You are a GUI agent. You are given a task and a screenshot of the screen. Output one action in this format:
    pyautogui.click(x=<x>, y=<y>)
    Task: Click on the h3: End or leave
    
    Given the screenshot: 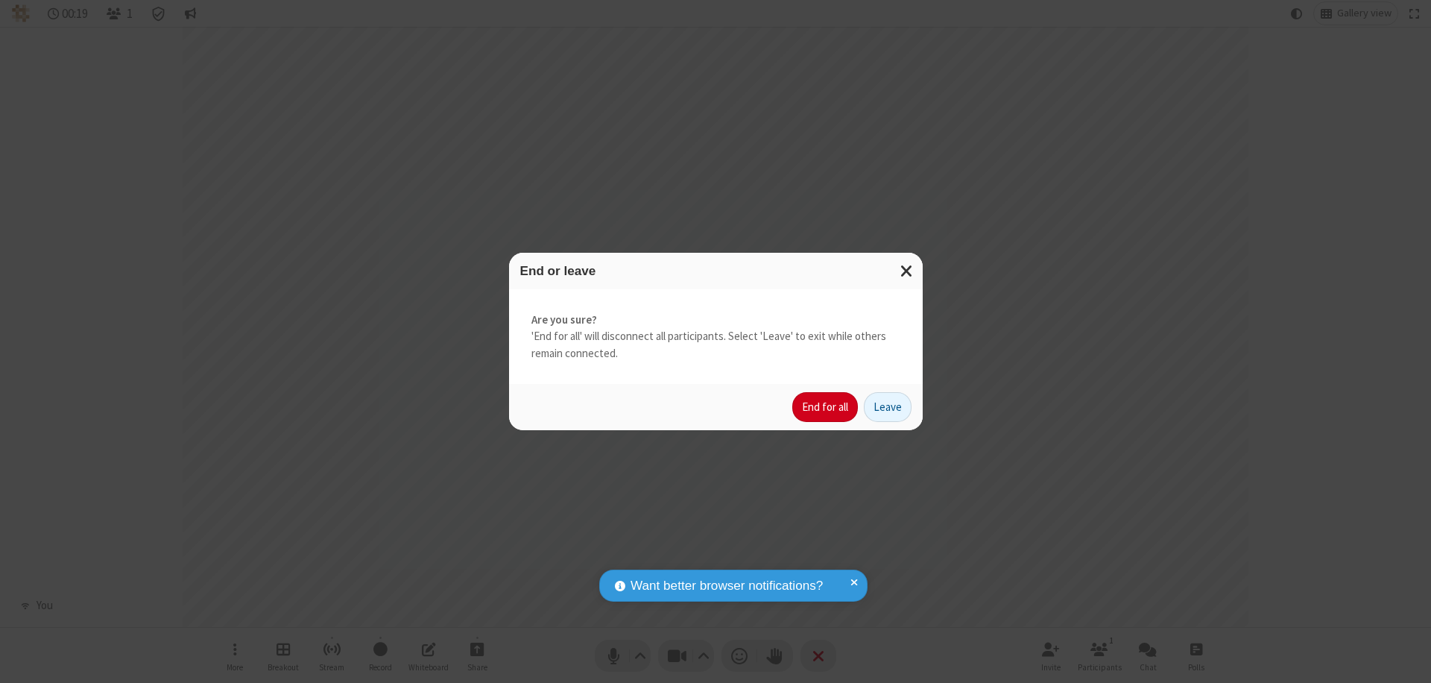 What is the action you would take?
    pyautogui.click(x=716, y=271)
    